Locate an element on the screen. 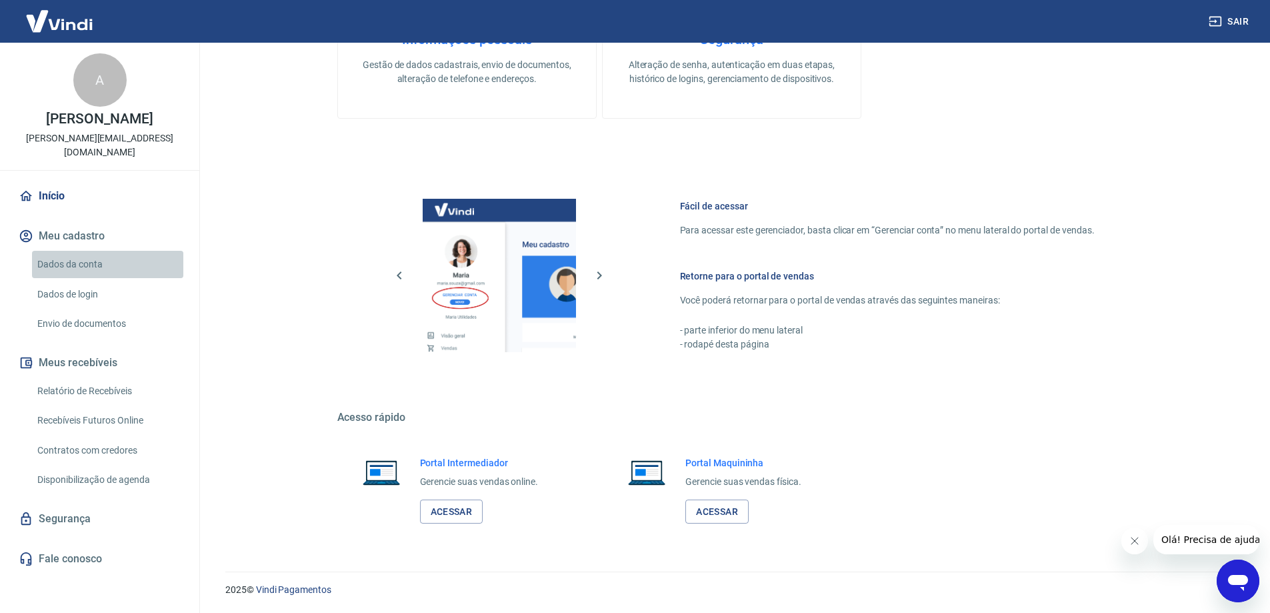 Image resolution: width=1270 pixels, height=613 pixels. p: - rodapé desta página is located at coordinates (887, 344).